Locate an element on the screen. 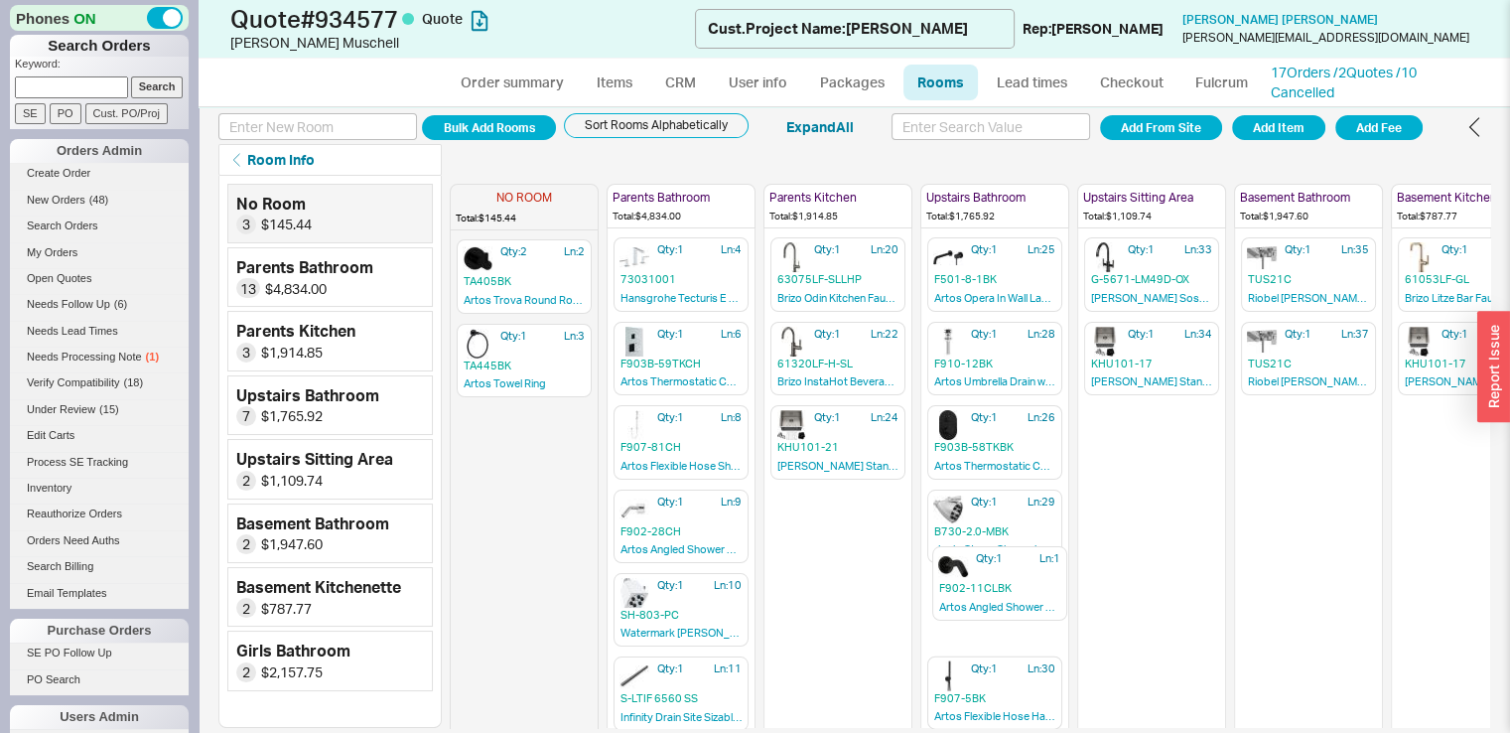 The image size is (1510, 733). a: My Orders is located at coordinates (99, 252).